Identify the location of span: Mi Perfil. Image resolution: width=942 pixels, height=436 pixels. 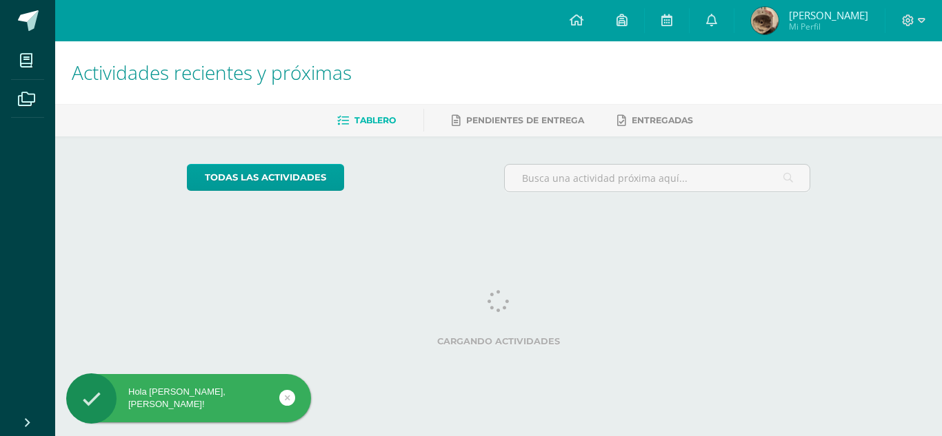
(828, 26).